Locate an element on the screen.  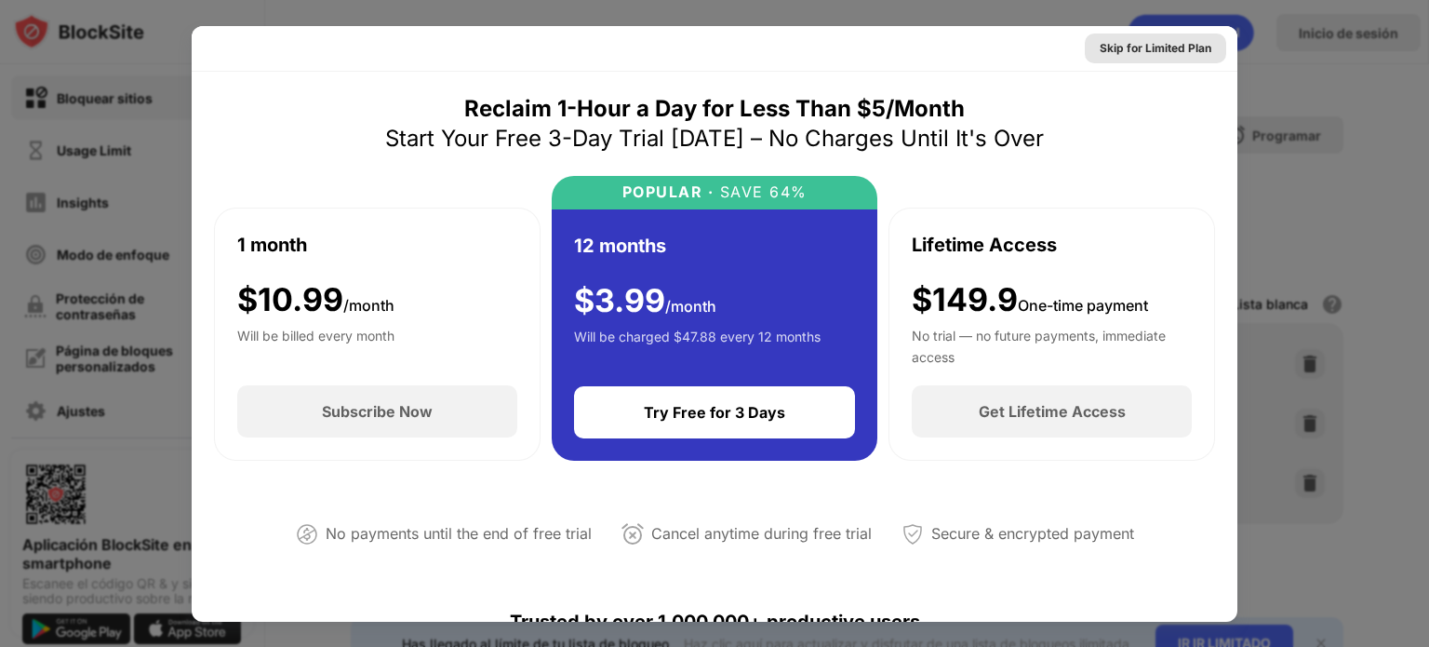
div: Reclaim 1-Hour a Day for Less Than $5/Month is located at coordinates (715, 109).